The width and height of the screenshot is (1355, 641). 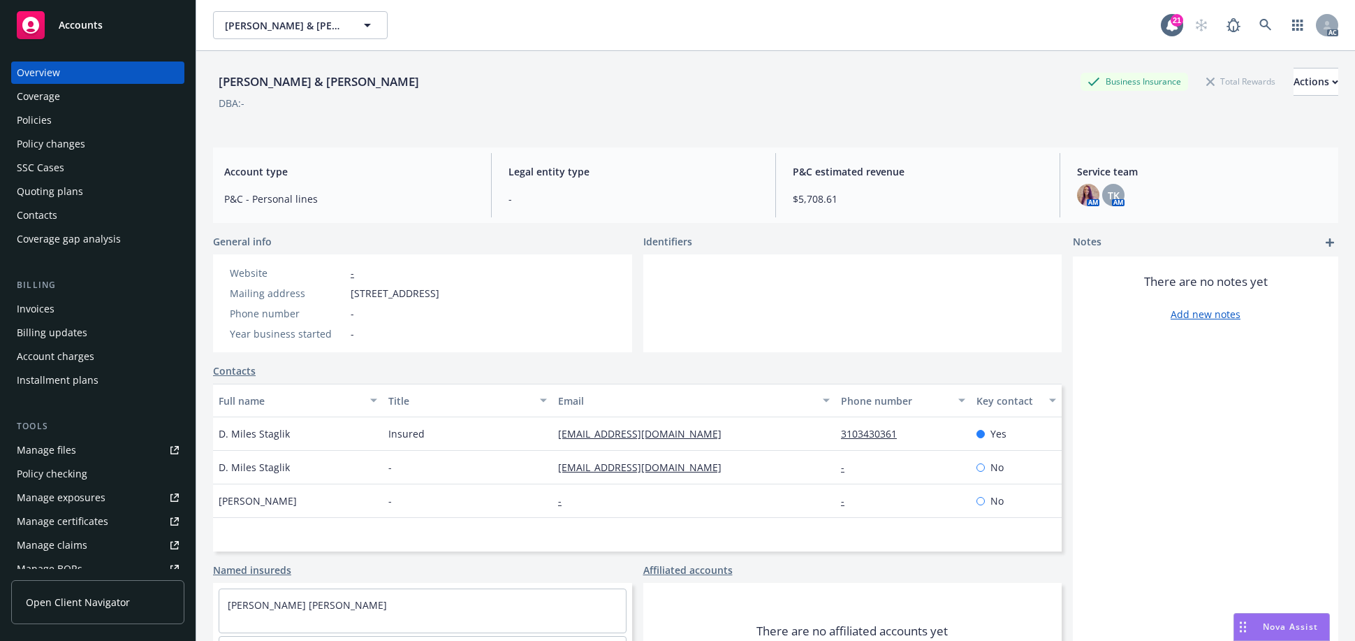 What do you see at coordinates (98, 333) in the screenshot?
I see `a: Billing updates` at bounding box center [98, 333].